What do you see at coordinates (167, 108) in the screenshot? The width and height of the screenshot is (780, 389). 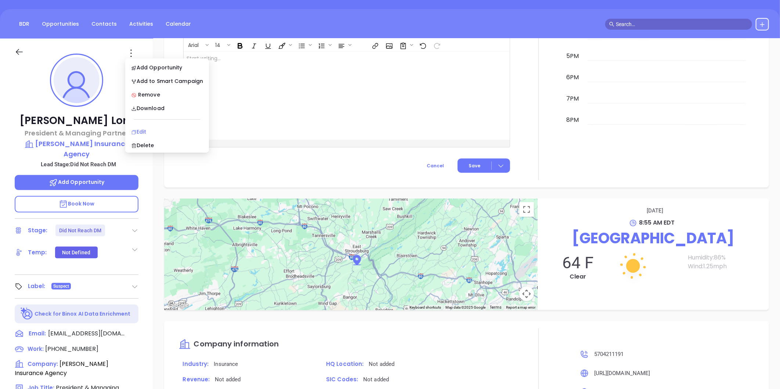 I see `a: Download` at bounding box center [167, 108].